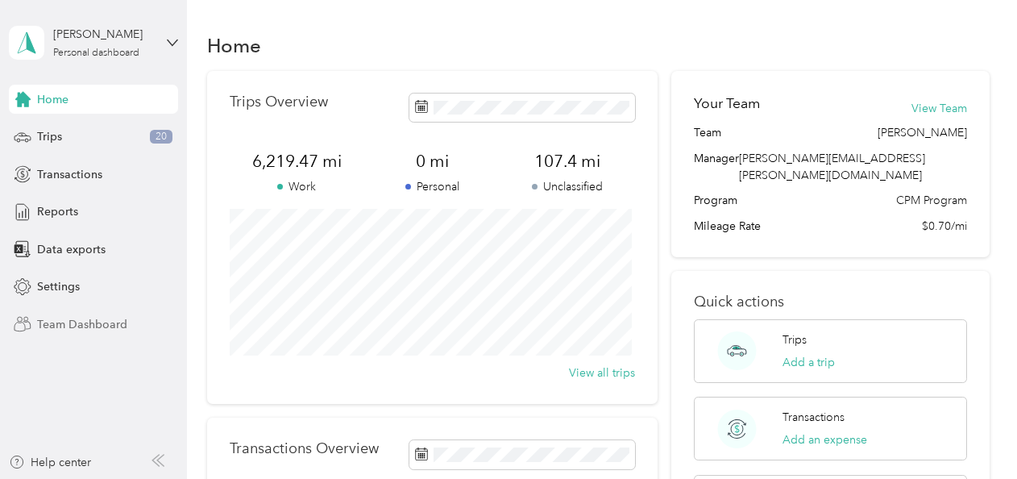 The width and height of the screenshot is (1017, 479). I want to click on p: Personal, so click(432, 186).